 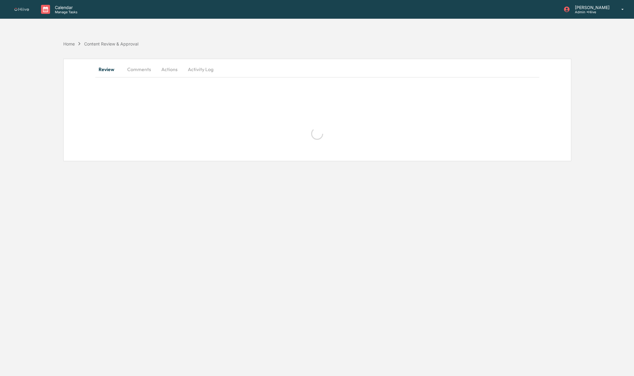 What do you see at coordinates (170, 69) in the screenshot?
I see `button: Actions` at bounding box center [170, 69].